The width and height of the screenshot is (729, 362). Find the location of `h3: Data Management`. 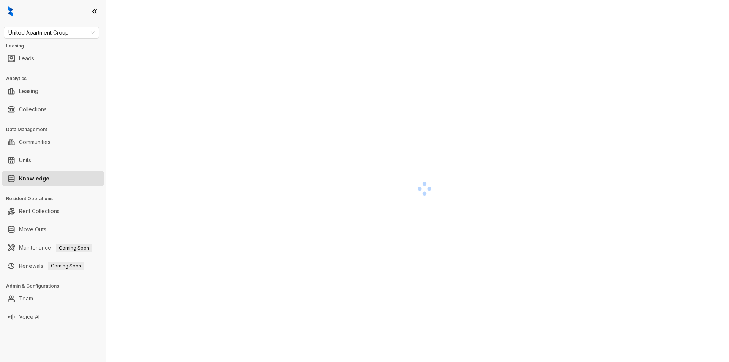

h3: Data Management is located at coordinates (56, 129).